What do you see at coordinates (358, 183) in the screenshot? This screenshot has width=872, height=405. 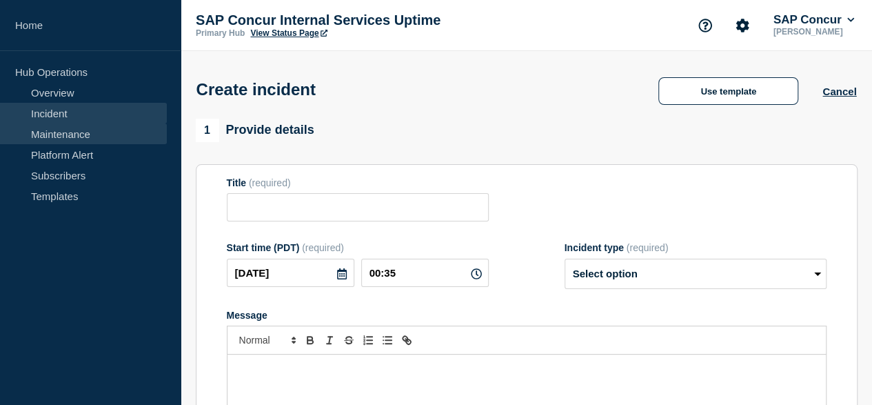 I see `div: Title` at bounding box center [358, 183].